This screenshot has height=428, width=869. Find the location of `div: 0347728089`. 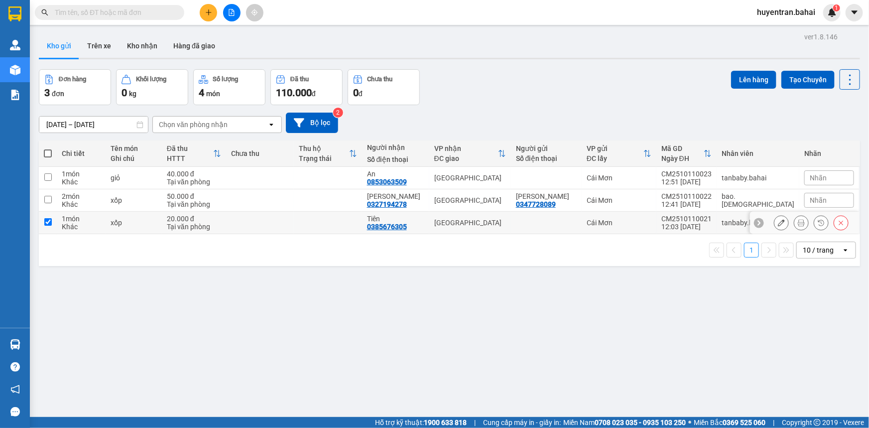

div: 0347728089 is located at coordinates (536, 204).